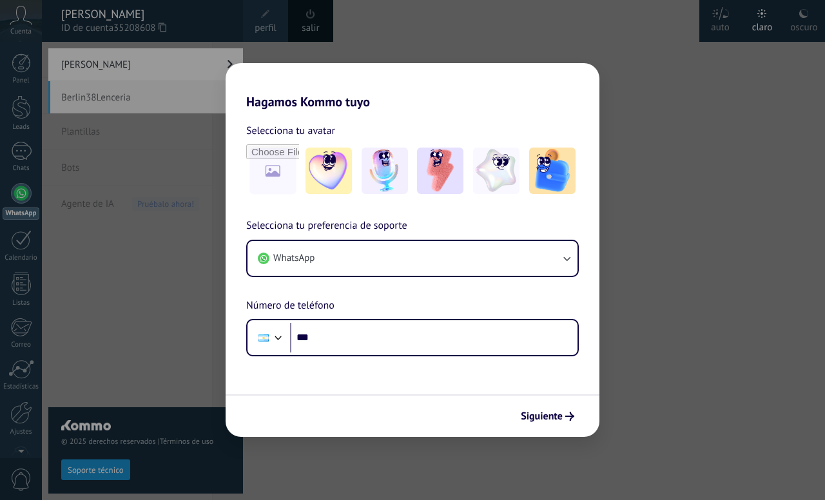 This screenshot has width=825, height=500. What do you see at coordinates (294, 258) in the screenshot?
I see `span: WhatsApp` at bounding box center [294, 258].